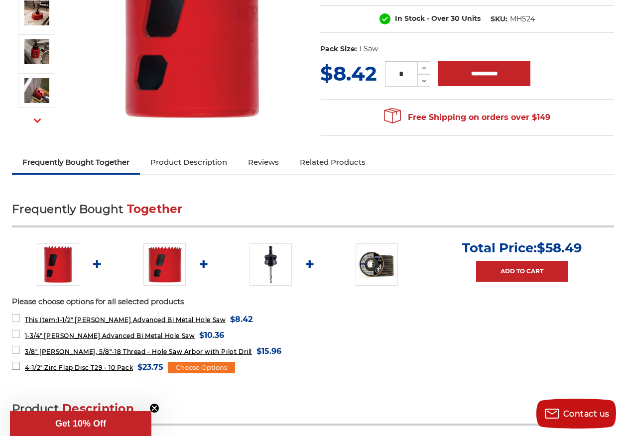  I want to click on span: $23.75, so click(150, 367).